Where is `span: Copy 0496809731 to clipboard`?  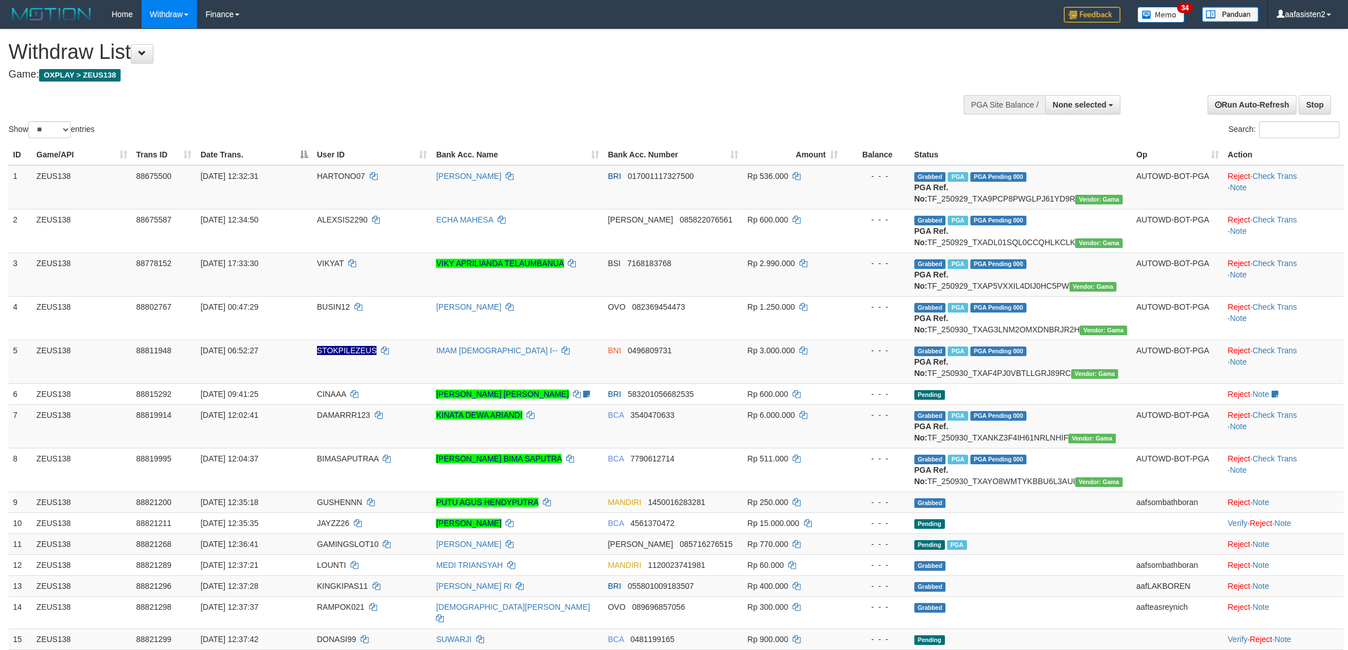
span: Copy 0496809731 to clipboard is located at coordinates (650, 351).